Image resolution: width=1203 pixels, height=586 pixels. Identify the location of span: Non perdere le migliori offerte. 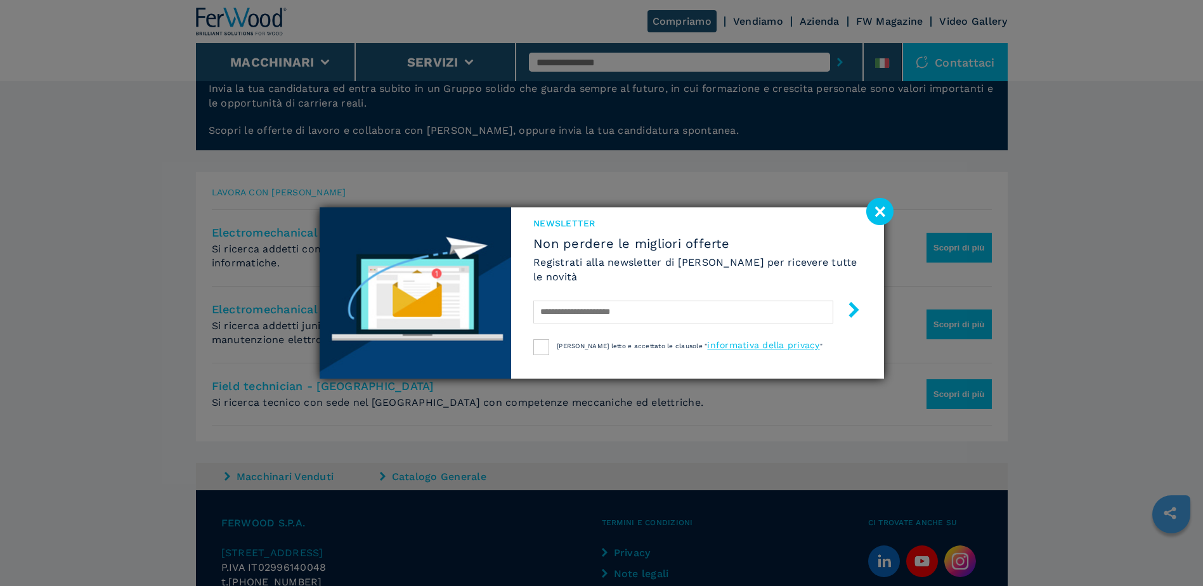
(697, 243).